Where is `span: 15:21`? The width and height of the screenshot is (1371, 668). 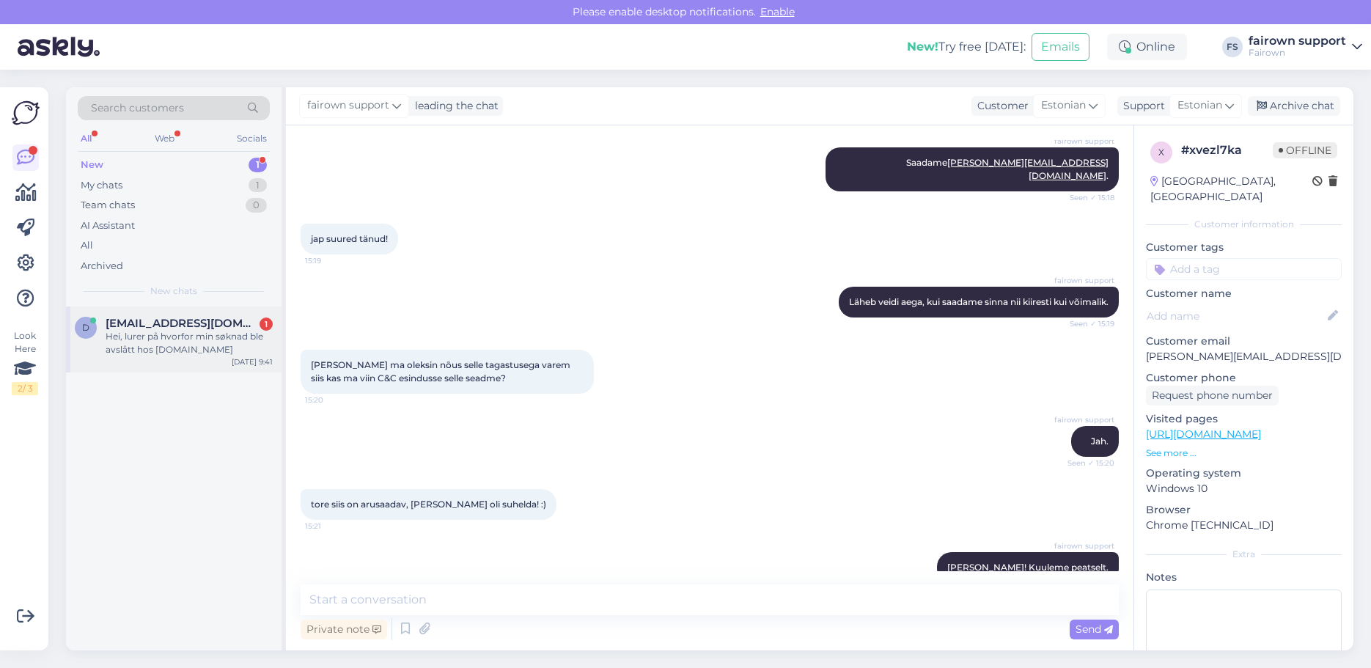
span: 15:21 is located at coordinates (332, 526).